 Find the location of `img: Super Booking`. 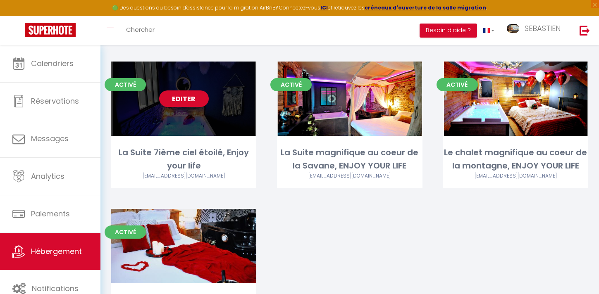

img: Super Booking is located at coordinates (50, 30).